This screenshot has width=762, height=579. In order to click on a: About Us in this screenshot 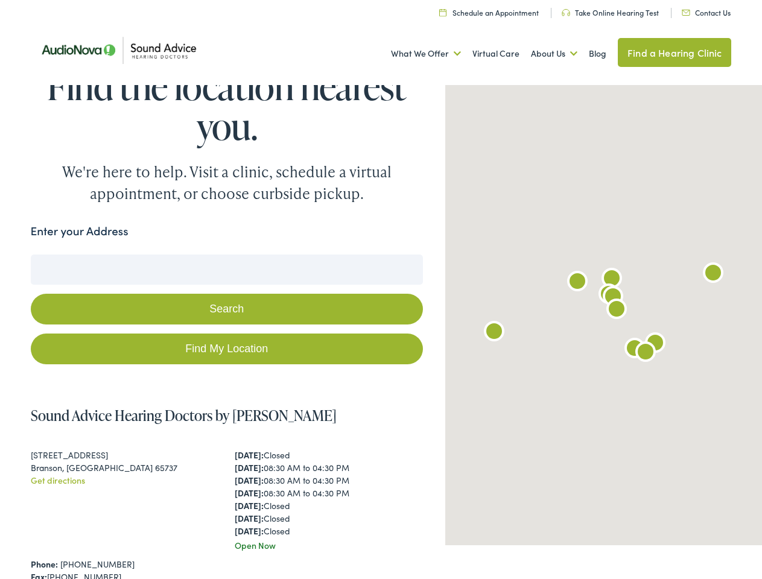, I will do `click(554, 54)`.